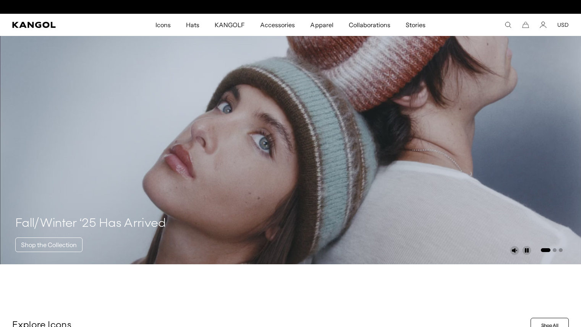 Image resolution: width=581 pixels, height=327 pixels. What do you see at coordinates (277, 25) in the screenshot?
I see `span: Accessories` at bounding box center [277, 25].